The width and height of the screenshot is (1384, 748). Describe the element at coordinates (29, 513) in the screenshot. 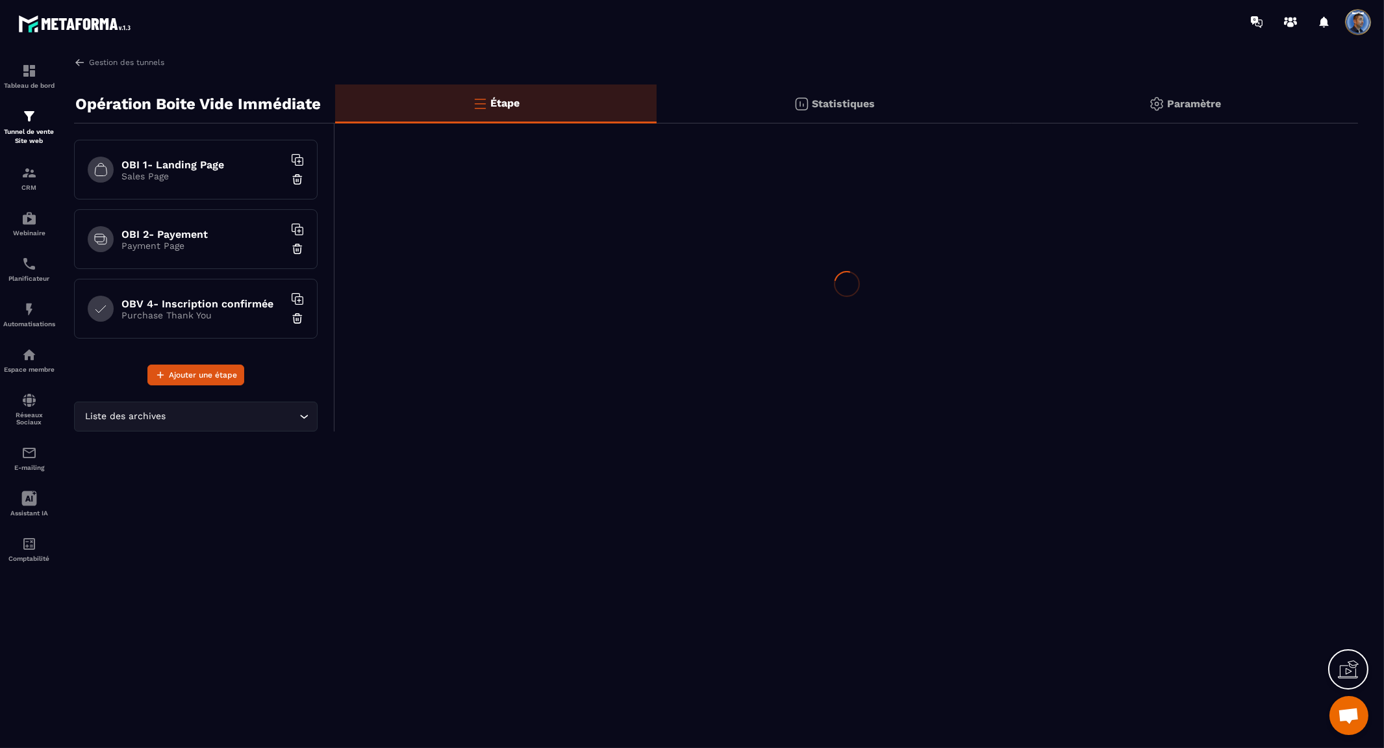

I see `p: Assistant IA` at that location.